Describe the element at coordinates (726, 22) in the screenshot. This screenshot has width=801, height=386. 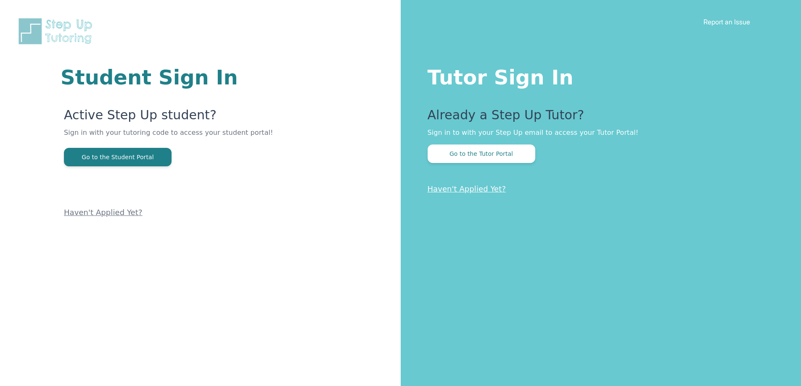
I see `a: Report an Issue` at that location.